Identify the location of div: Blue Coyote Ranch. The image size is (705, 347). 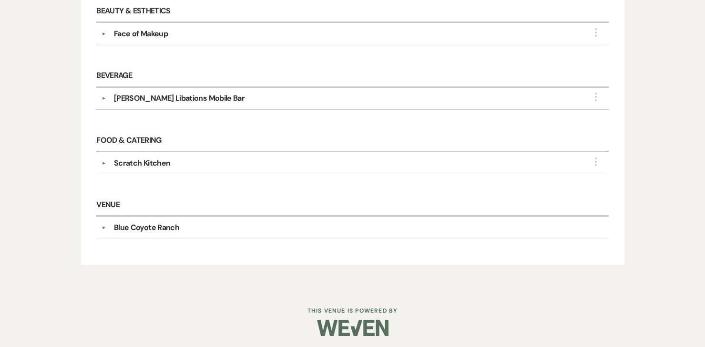
(146, 227).